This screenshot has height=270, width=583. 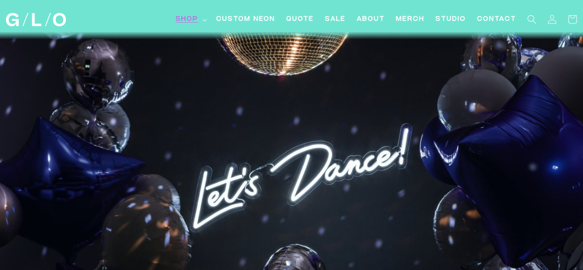 I want to click on img: GLO Studio, so click(x=36, y=19).